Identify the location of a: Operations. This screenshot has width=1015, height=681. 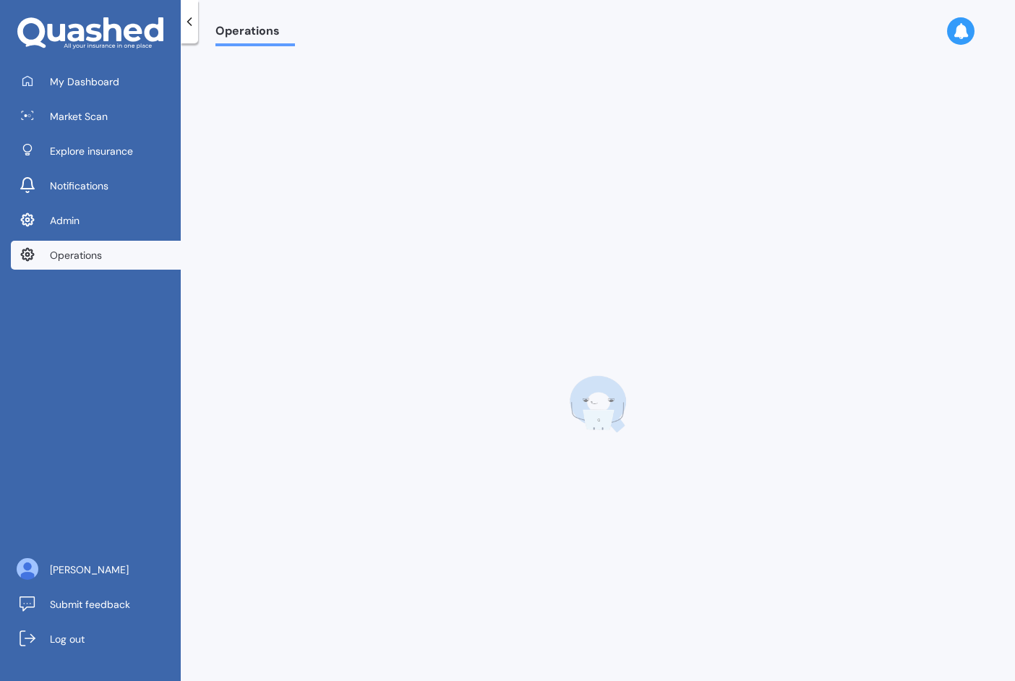
(95, 255).